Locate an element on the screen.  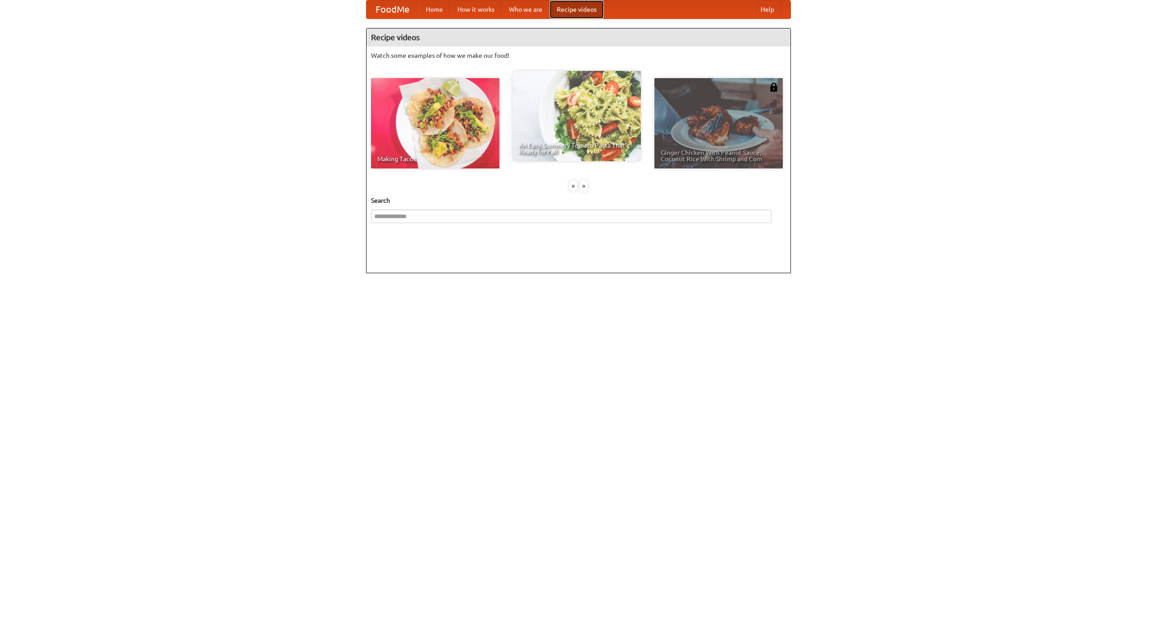
span: An Easy, Summery Tomato Pasta That's Ready for Fall is located at coordinates (577, 149).